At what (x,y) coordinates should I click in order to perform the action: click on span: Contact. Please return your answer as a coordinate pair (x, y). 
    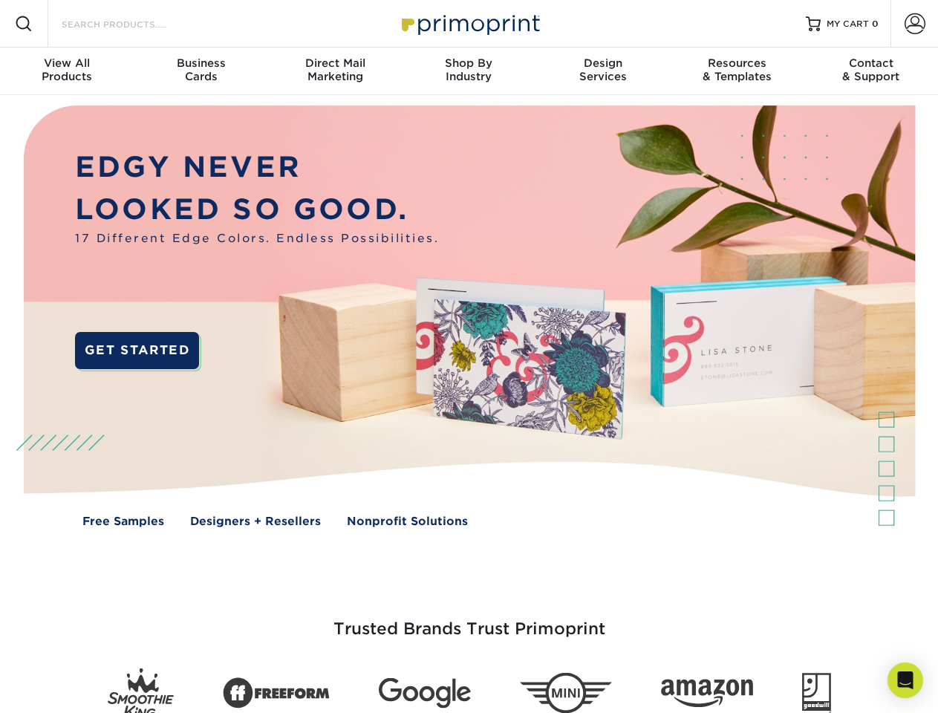
    Looking at the image, I should click on (871, 63).